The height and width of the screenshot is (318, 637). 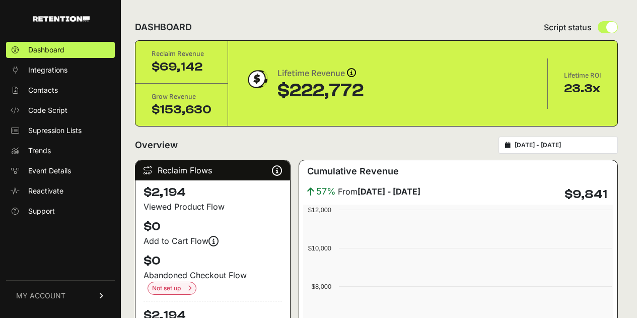 What do you see at coordinates (181, 67) in the screenshot?
I see `div: $69,142` at bounding box center [181, 67].